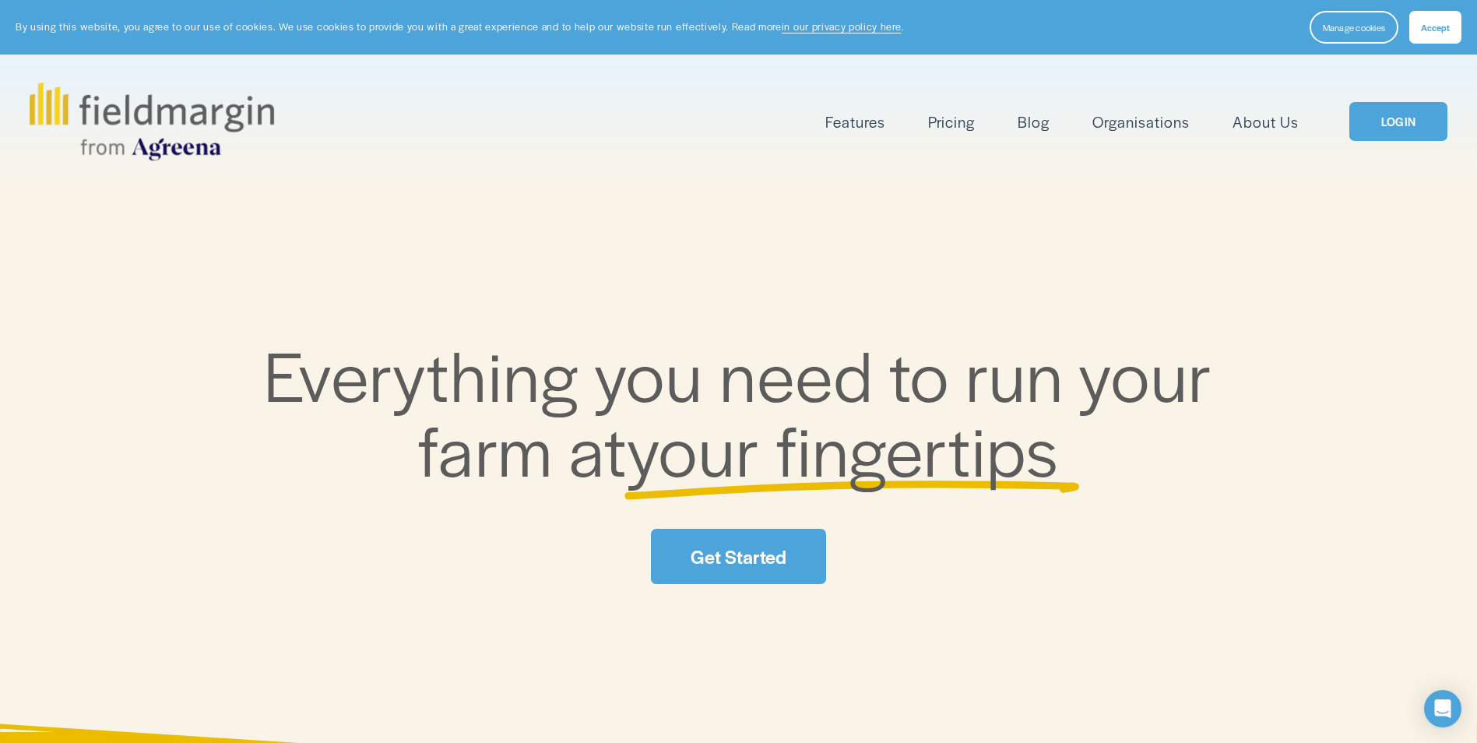 This screenshot has height=743, width=1477. What do you see at coordinates (855, 121) in the screenshot?
I see `a: folder dropdown` at bounding box center [855, 121].